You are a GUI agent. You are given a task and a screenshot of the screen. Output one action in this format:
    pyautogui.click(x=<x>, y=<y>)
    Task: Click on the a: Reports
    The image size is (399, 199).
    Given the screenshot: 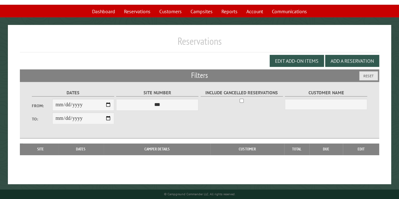 What is the action you would take?
    pyautogui.click(x=230, y=11)
    